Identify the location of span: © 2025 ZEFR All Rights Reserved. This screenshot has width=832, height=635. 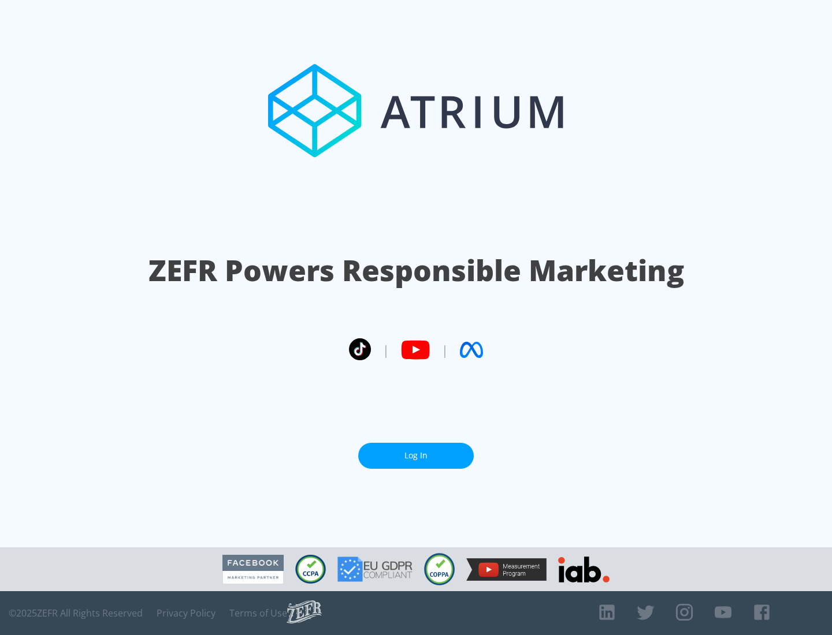
(76, 613).